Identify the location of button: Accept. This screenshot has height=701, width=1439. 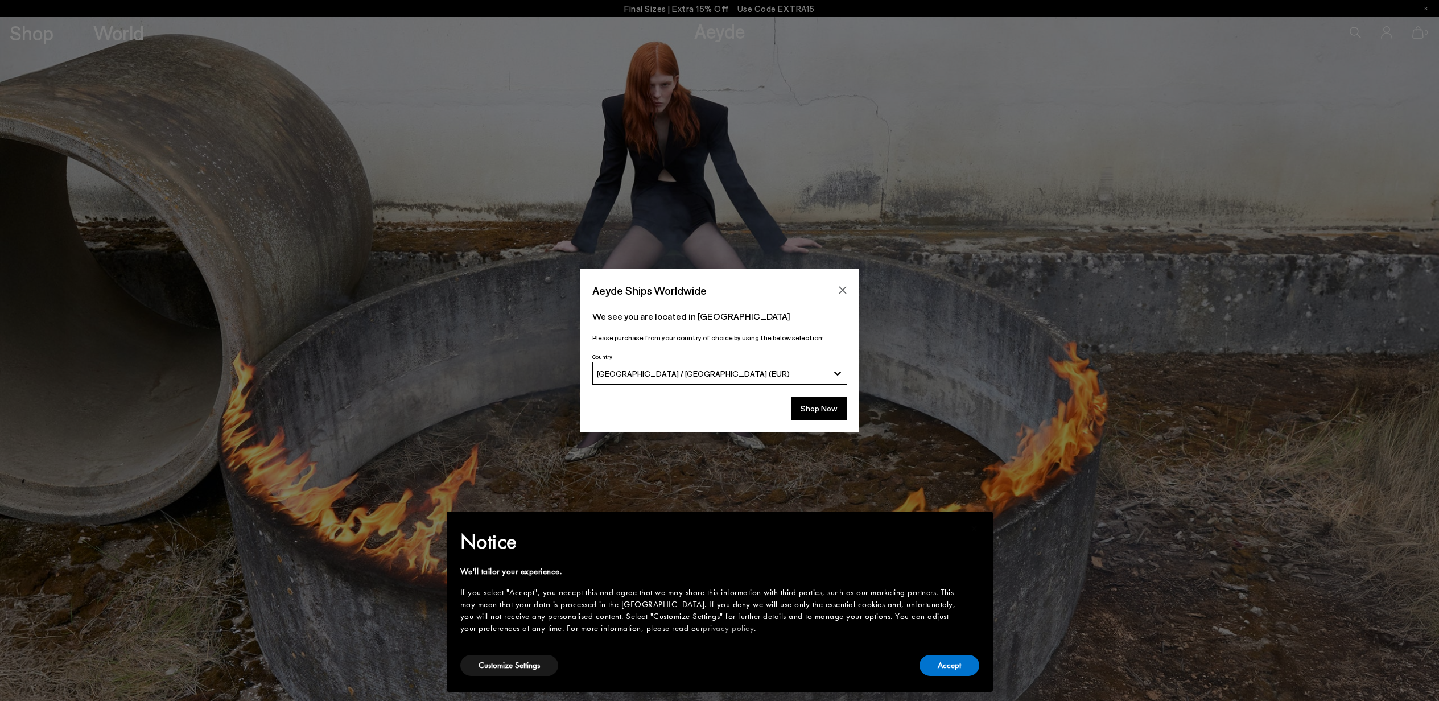
(949, 665).